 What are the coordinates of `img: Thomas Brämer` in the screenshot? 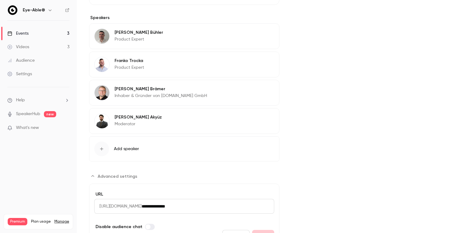 It's located at (102, 93).